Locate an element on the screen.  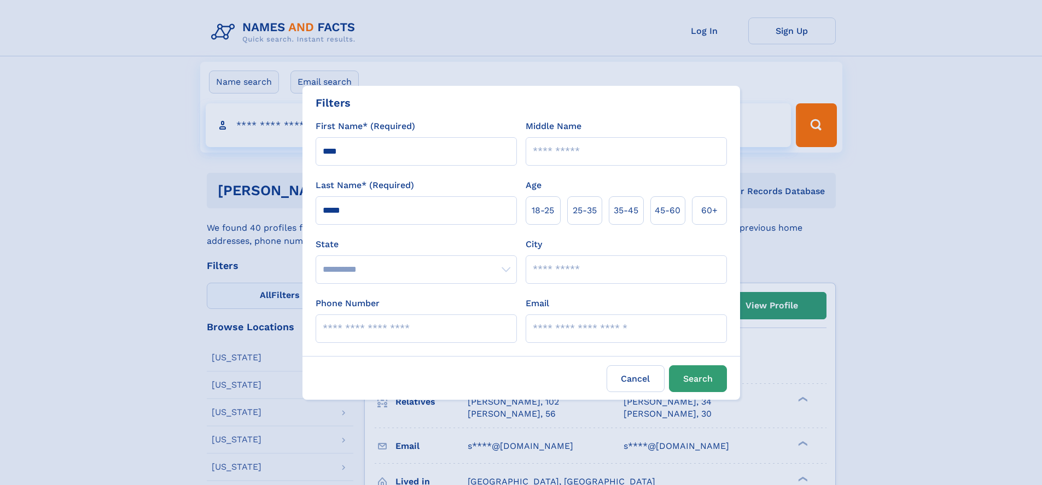
label: Middle Name is located at coordinates (553, 126).